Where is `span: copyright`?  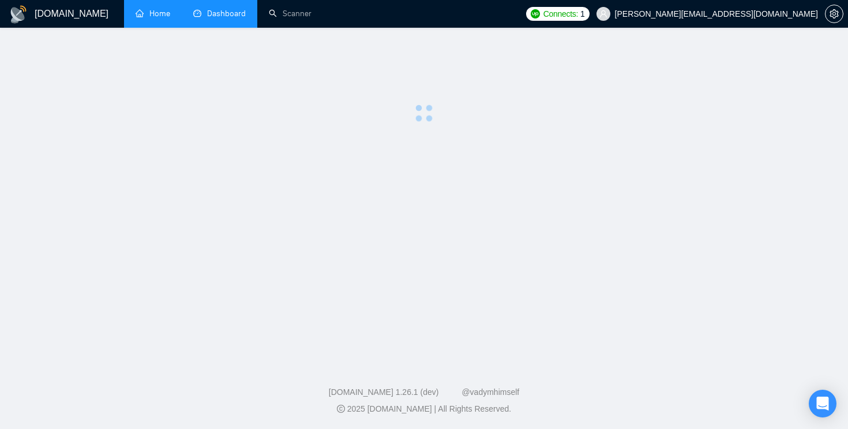 span: copyright is located at coordinates (341, 408).